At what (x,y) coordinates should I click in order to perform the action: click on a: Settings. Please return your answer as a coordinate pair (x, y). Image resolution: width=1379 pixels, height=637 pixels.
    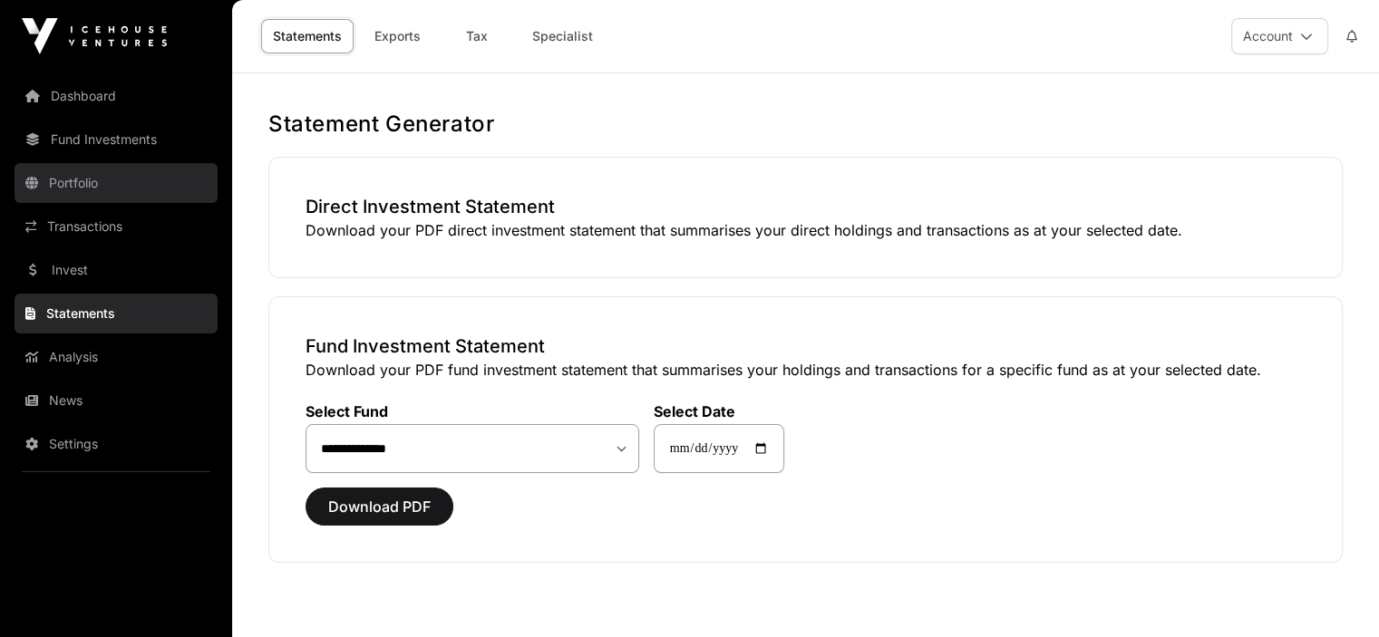
    Looking at the image, I should click on (116, 444).